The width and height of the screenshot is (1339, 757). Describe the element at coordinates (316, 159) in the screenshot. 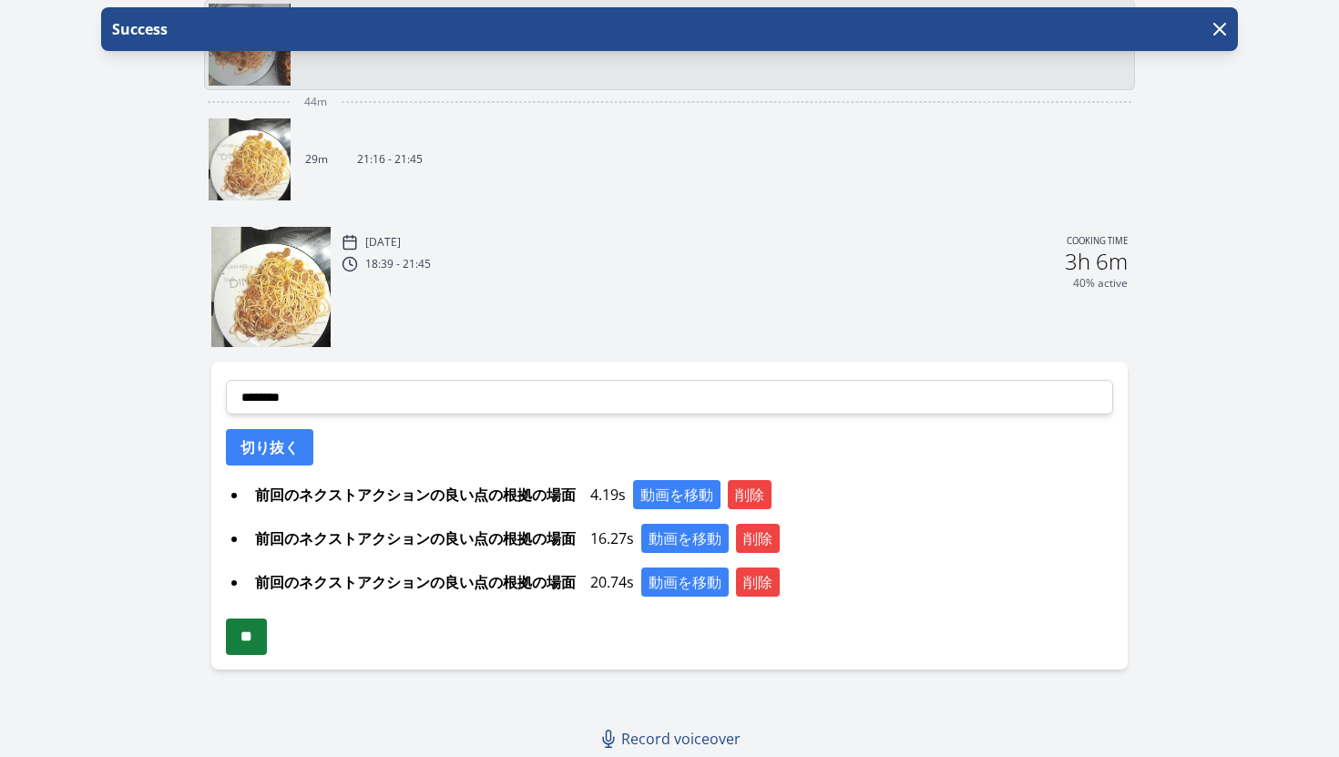

I see `p: 29m` at that location.